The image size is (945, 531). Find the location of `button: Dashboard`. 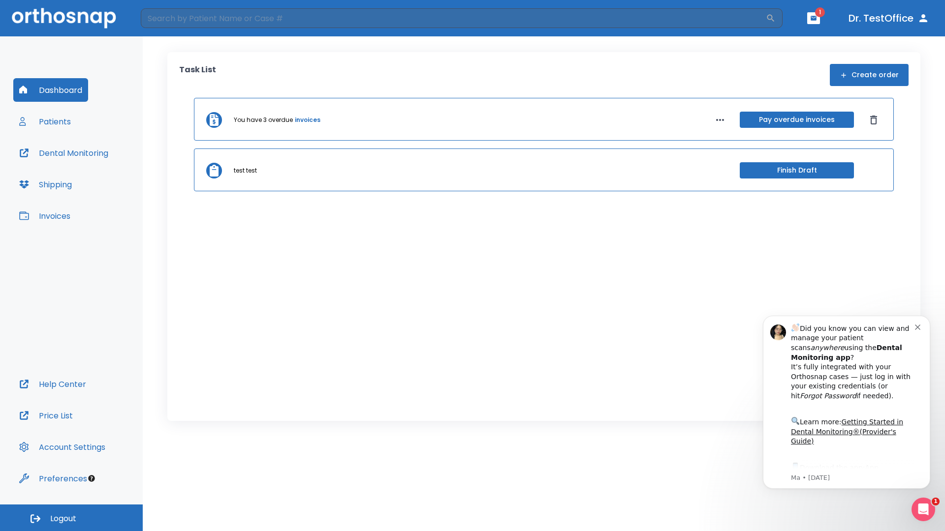

button: Dashboard is located at coordinates (51, 90).